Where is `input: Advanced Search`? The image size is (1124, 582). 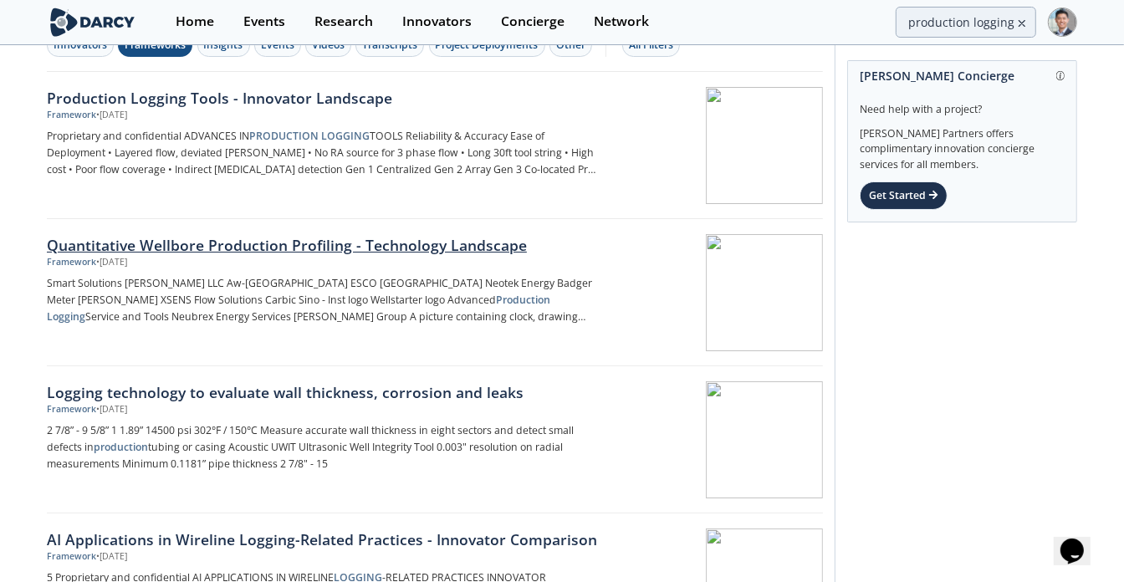 input: Advanced Search is located at coordinates (966, 22).